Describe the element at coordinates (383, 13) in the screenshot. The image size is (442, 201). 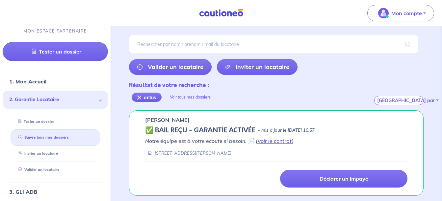
I see `img: illu_account_valid_menu.svg` at that location.